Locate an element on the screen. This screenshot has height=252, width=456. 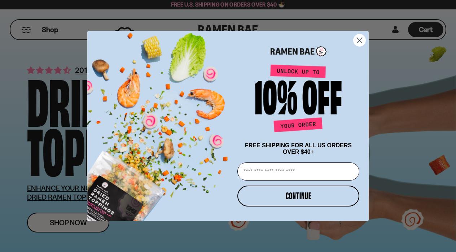
button: Close dialog is located at coordinates (359, 40).